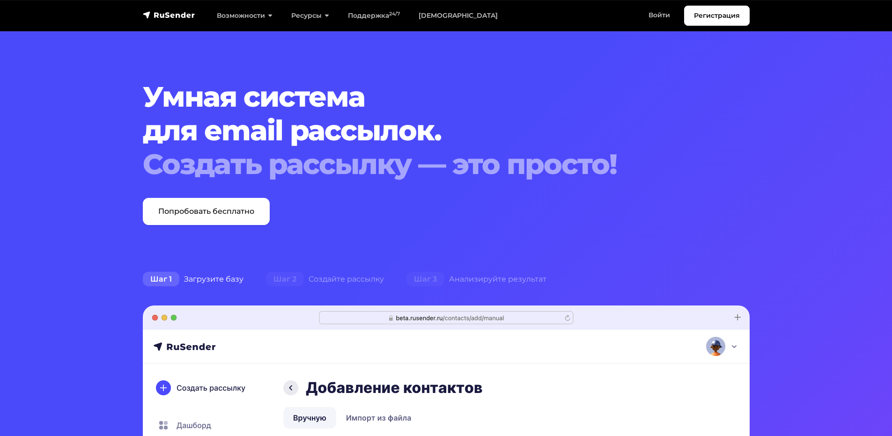  What do you see at coordinates (193, 280) in the screenshot?
I see `div: Загрузите базу` at bounding box center [193, 280].